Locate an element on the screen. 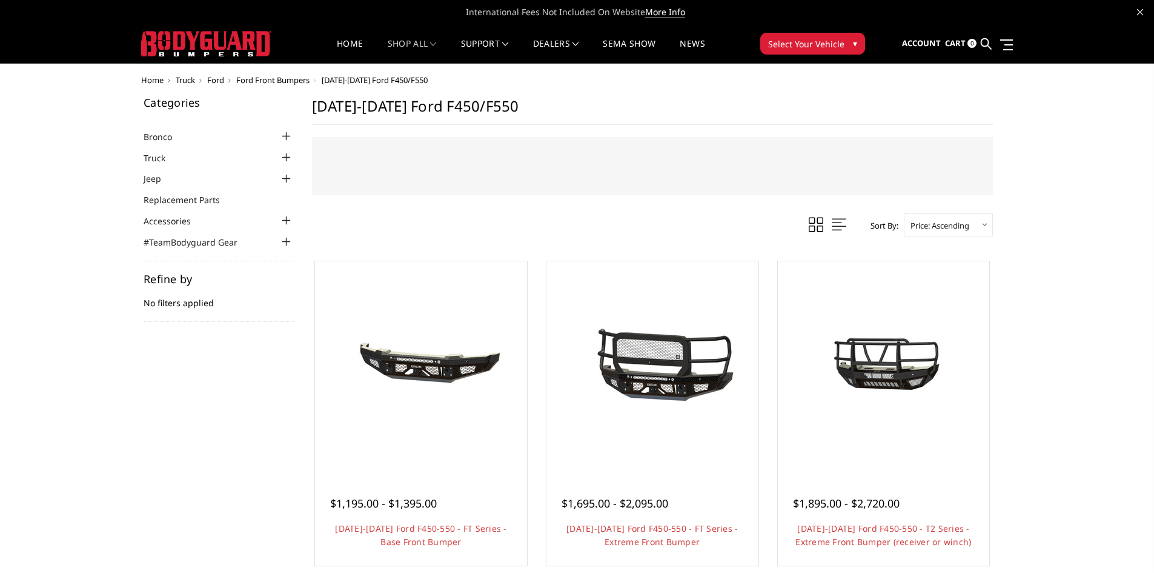 The image size is (1154, 573). span: Cart is located at coordinates (955, 43).